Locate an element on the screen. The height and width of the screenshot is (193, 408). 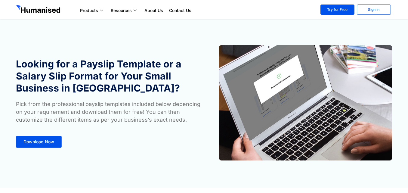
p: Pick from the professional payslip templates included below depending on your requirement and dow... is located at coordinates (108, 112).